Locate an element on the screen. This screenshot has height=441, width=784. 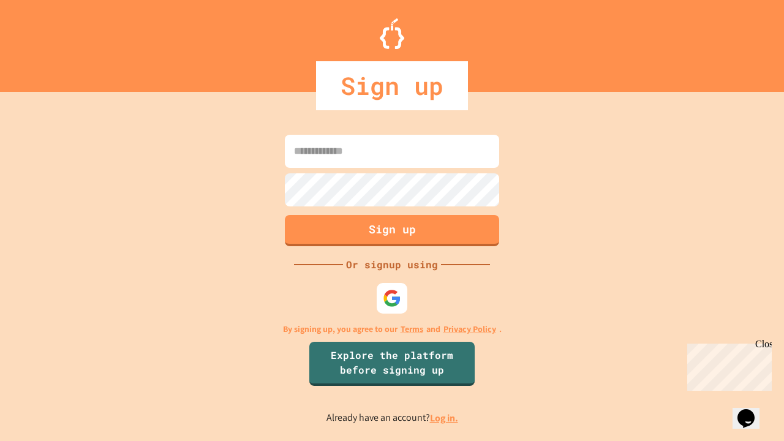
div: Or signup using is located at coordinates (392, 265).